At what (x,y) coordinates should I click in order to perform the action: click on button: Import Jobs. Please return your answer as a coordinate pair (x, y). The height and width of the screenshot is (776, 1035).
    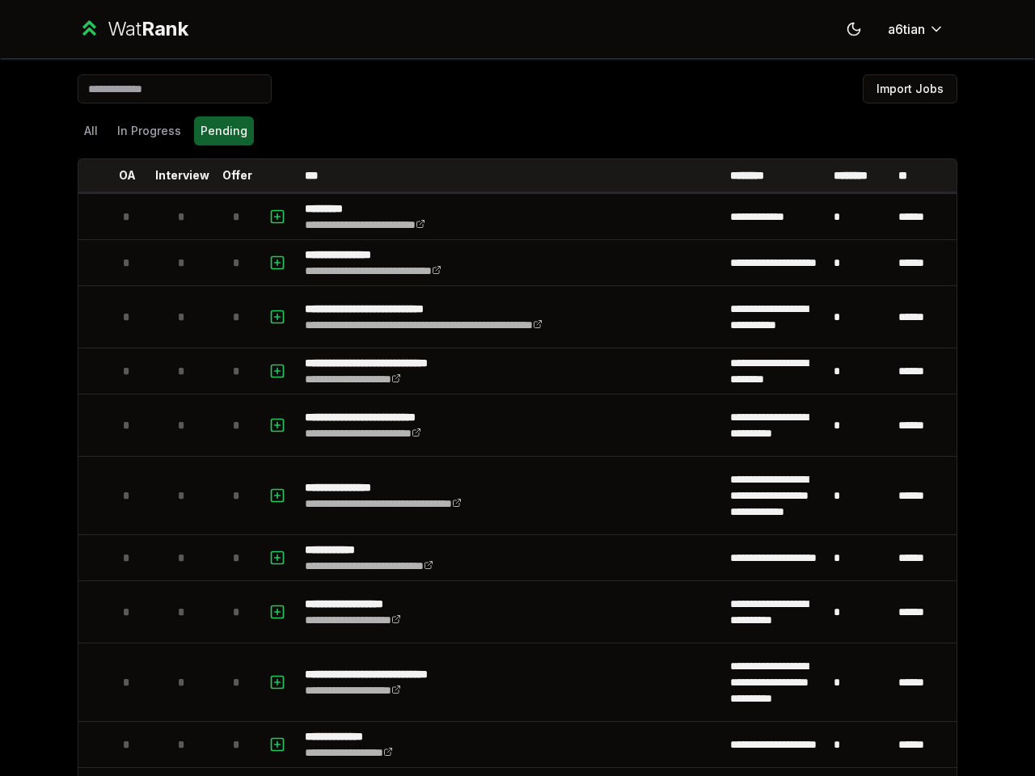
    Looking at the image, I should click on (909, 89).